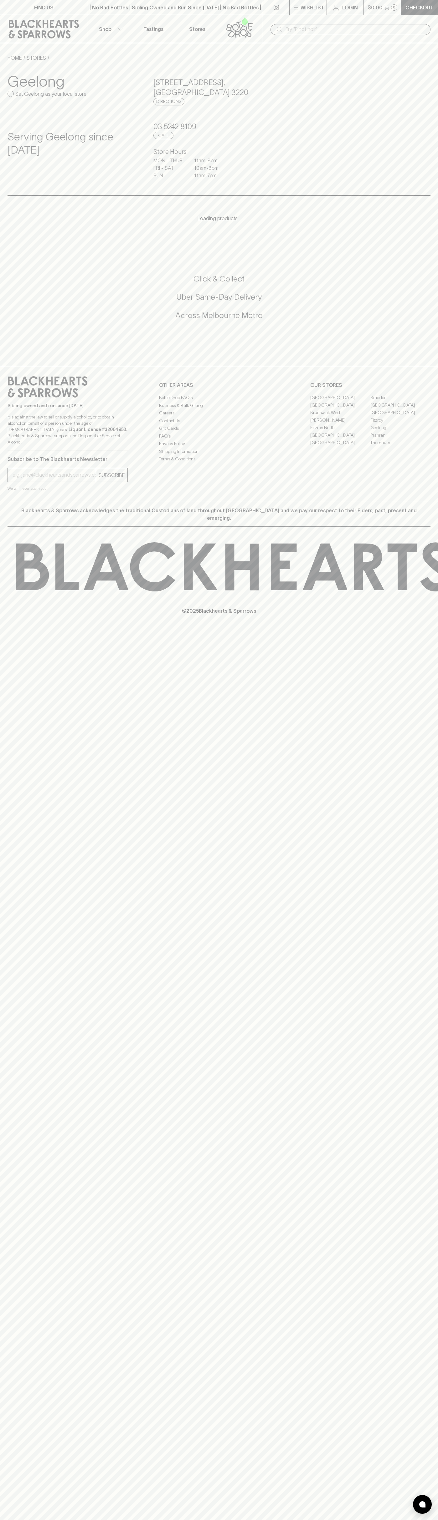  Describe the element at coordinates (169, 102) in the screenshot. I see `a: Directions` at that location.